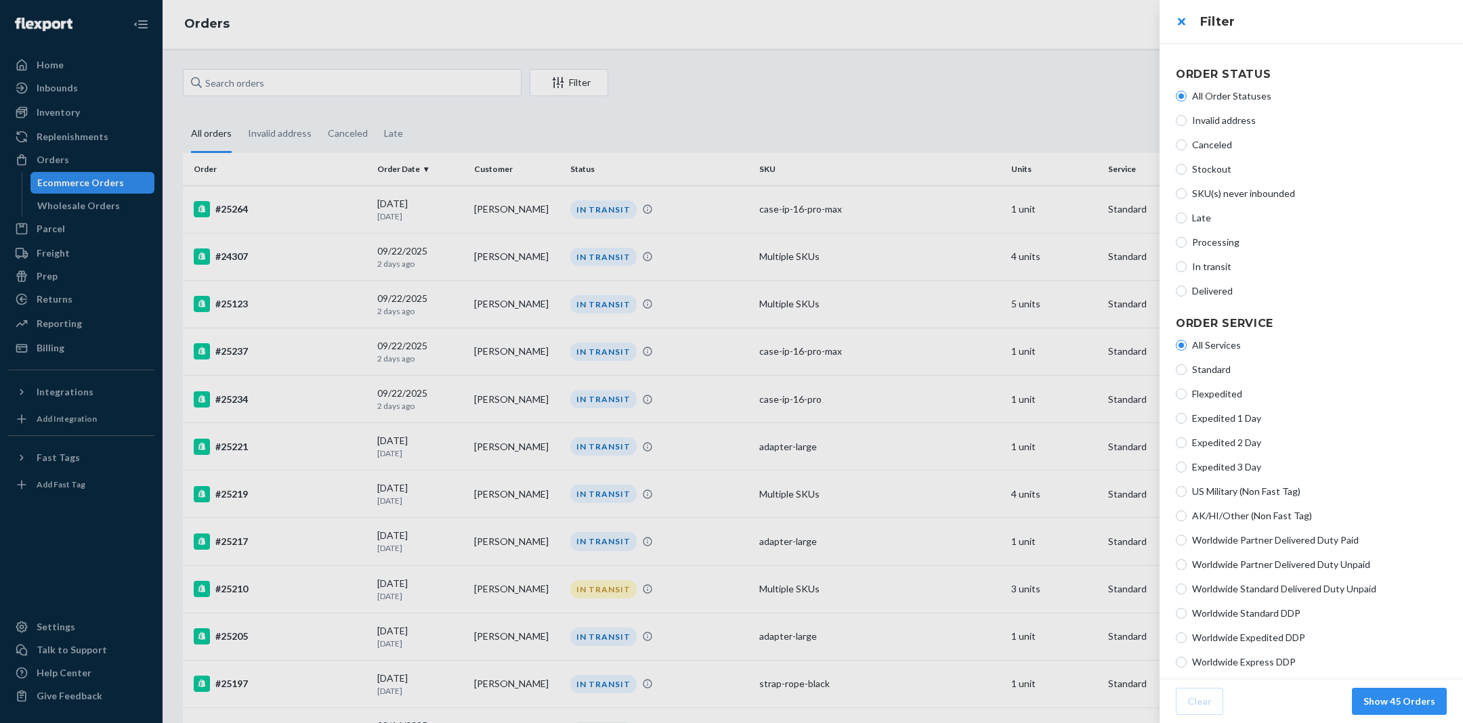  What do you see at coordinates (1181, 291) in the screenshot?
I see `input: Delivered` at bounding box center [1181, 291].